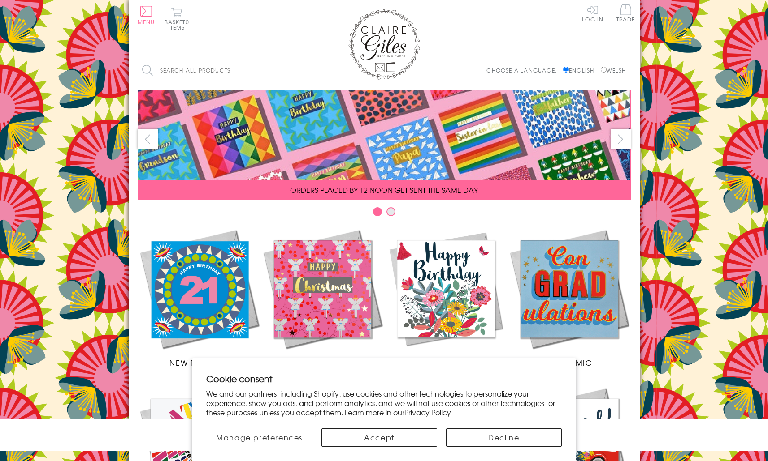  Describe the element at coordinates (147, 139) in the screenshot. I see `button: prev` at that location.